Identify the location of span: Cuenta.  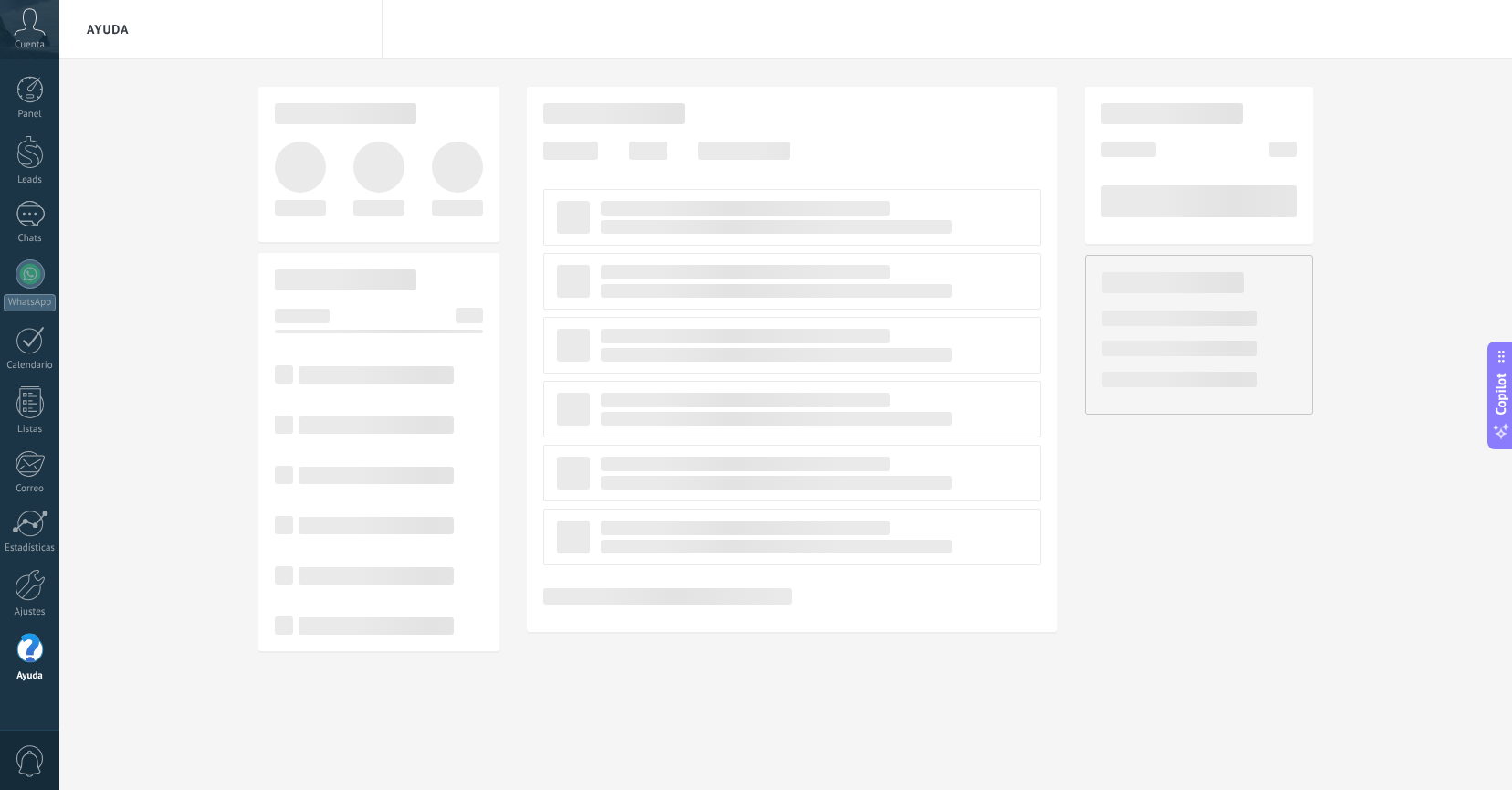
(29, 45).